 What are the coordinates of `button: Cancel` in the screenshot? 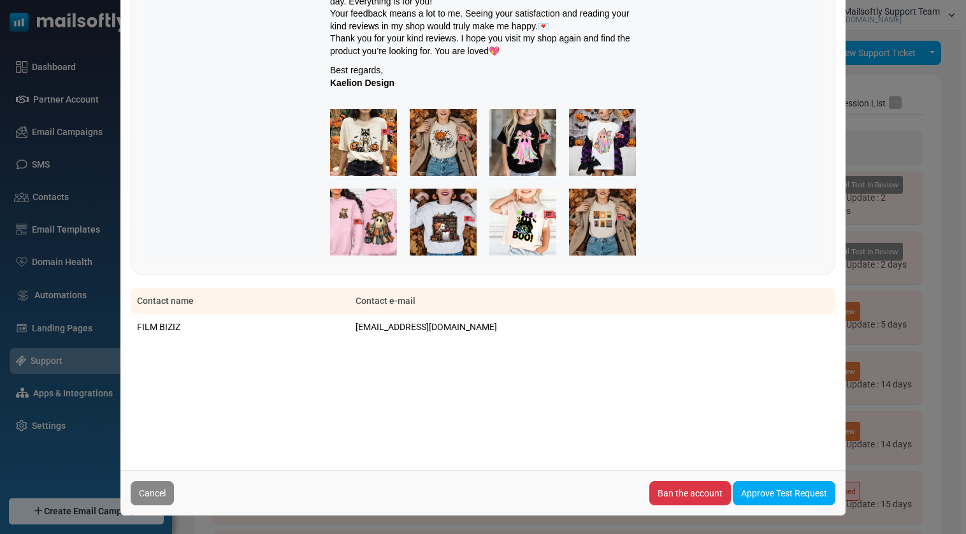 It's located at (152, 493).